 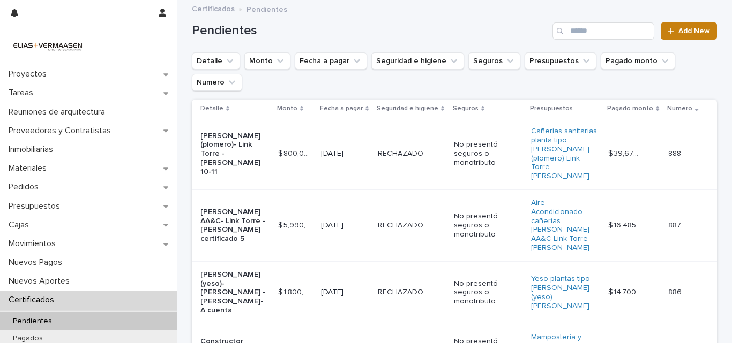 What do you see at coordinates (603, 31) in the screenshot?
I see `input: Search` at bounding box center [603, 31].